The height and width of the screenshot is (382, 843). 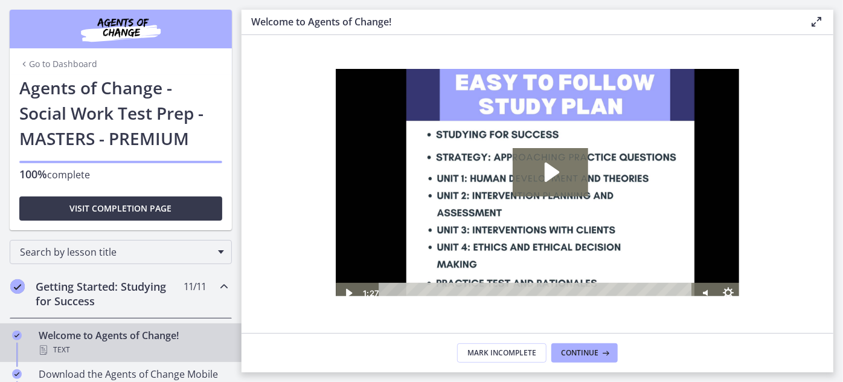 What do you see at coordinates (393, 224) in the screenshot?
I see `button: Show settings menu` at bounding box center [393, 224].